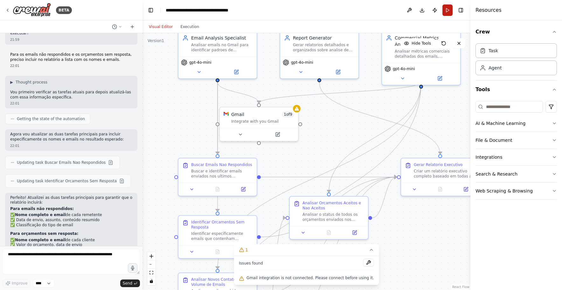 The height and width of the screenshot is (290, 562). I want to click on span: Hide Tools, so click(421, 43).